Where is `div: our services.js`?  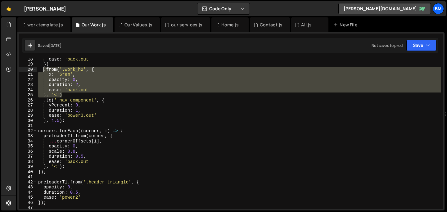 div: our services.js is located at coordinates (187, 25).